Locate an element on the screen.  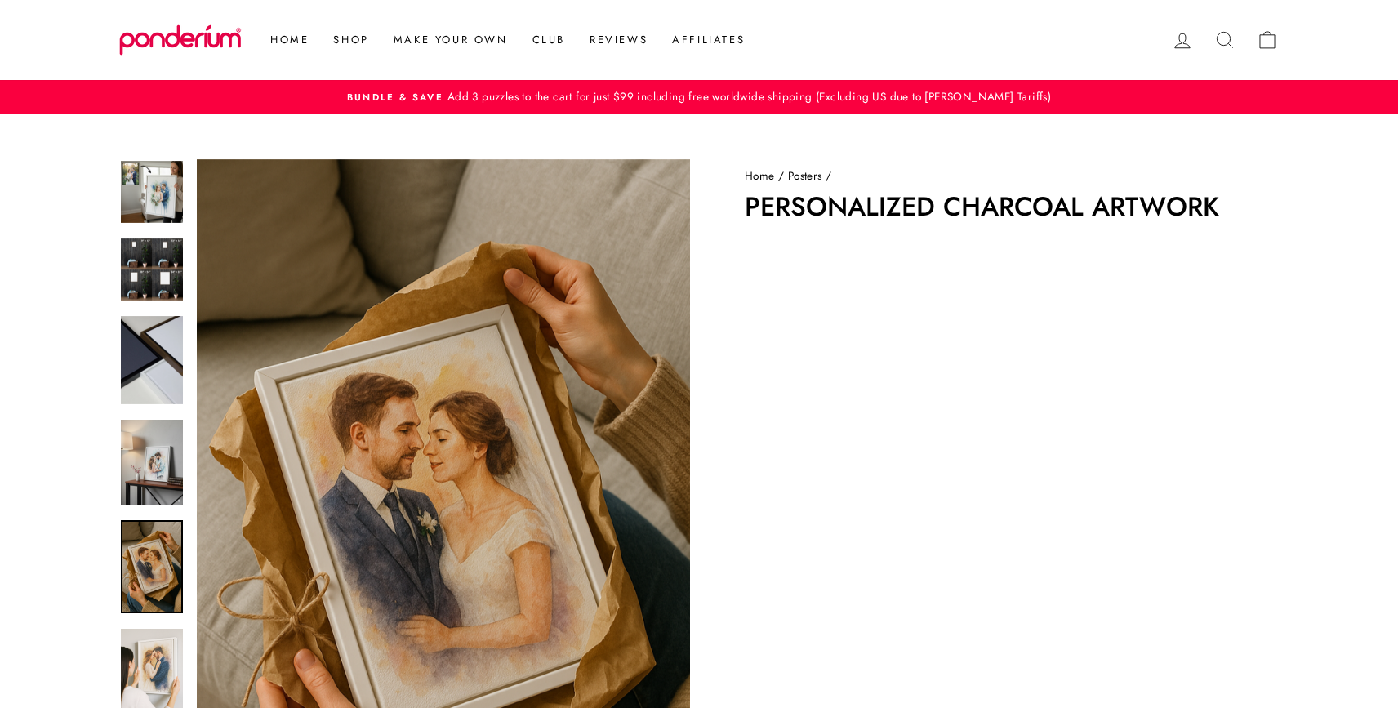
h1: Personalized Charcoal Artwork is located at coordinates (1012, 207).